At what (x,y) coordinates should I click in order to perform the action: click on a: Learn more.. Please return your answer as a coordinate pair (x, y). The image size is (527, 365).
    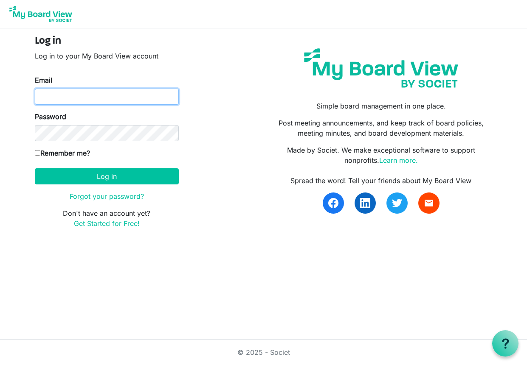
    Looking at the image, I should click on (398, 160).